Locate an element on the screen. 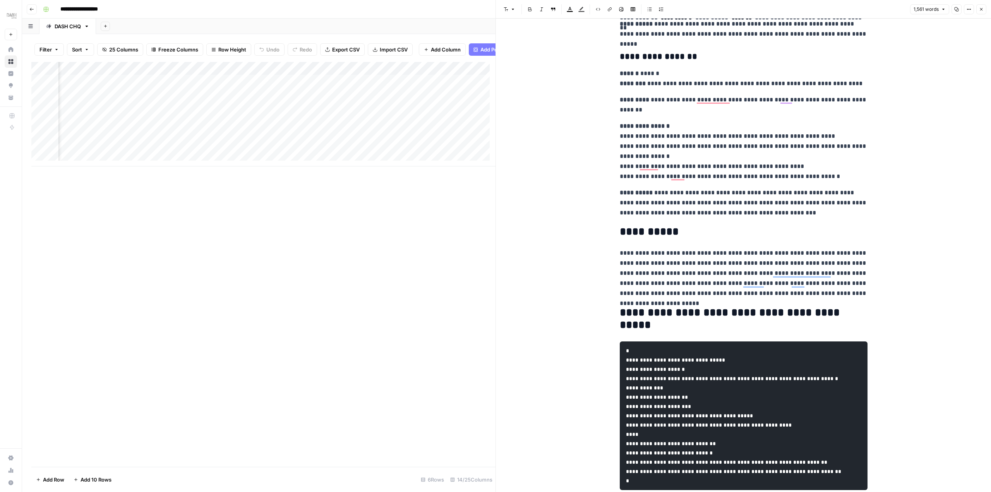  span: Row Height is located at coordinates (232, 50).